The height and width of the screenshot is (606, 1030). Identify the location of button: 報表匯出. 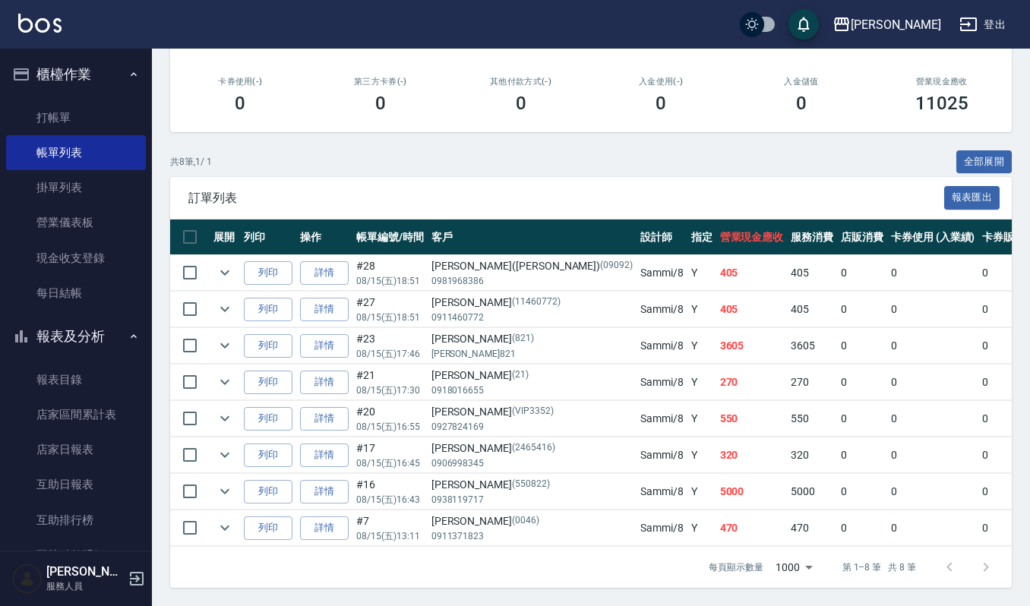
(972, 197).